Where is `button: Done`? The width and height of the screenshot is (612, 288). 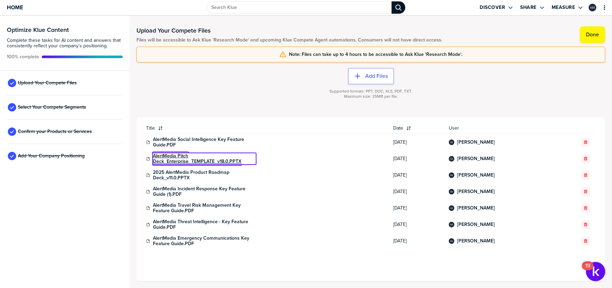 button: Done is located at coordinates (592, 35).